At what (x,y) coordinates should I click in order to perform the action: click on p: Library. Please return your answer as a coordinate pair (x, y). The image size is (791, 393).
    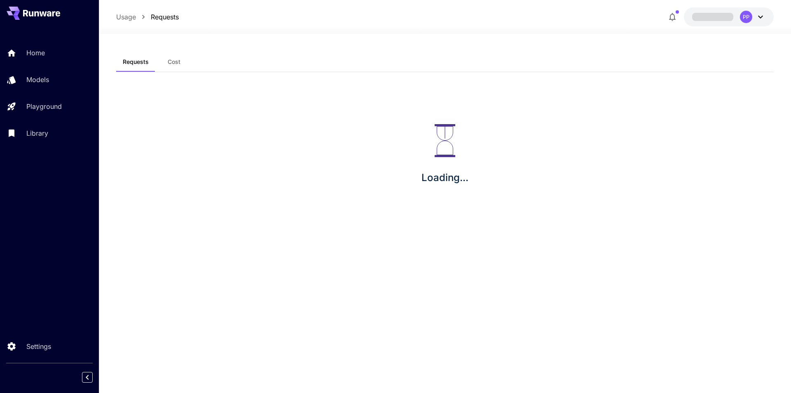
    Looking at the image, I should click on (37, 133).